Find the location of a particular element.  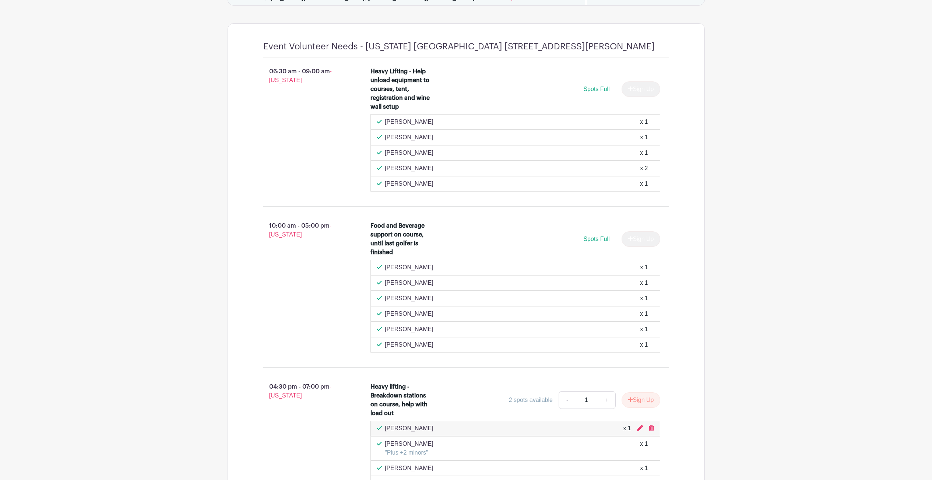

button: Sign Up is located at coordinates (641, 400).